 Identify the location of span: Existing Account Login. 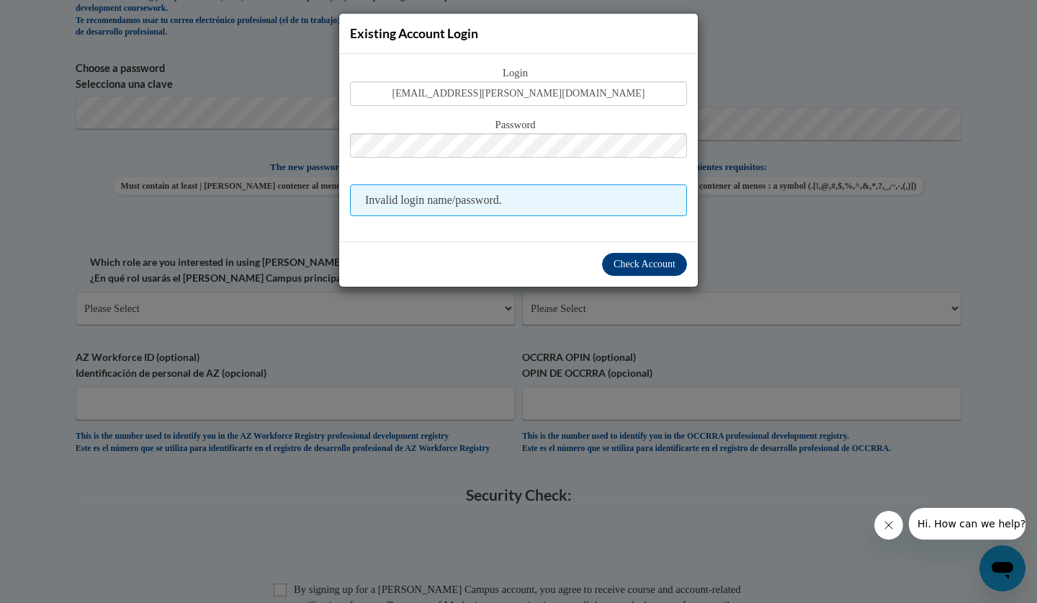
(414, 33).